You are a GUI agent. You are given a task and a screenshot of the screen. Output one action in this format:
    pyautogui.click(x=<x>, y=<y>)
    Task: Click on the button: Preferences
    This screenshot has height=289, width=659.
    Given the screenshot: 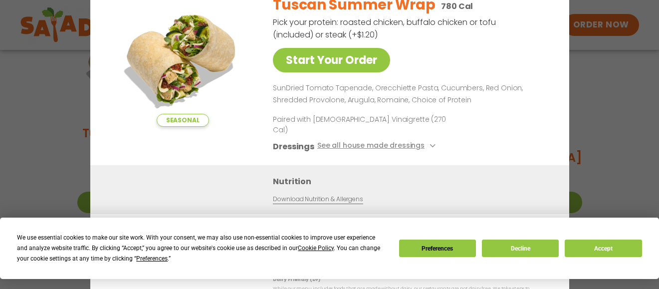 What is the action you would take?
    pyautogui.click(x=437, y=248)
    